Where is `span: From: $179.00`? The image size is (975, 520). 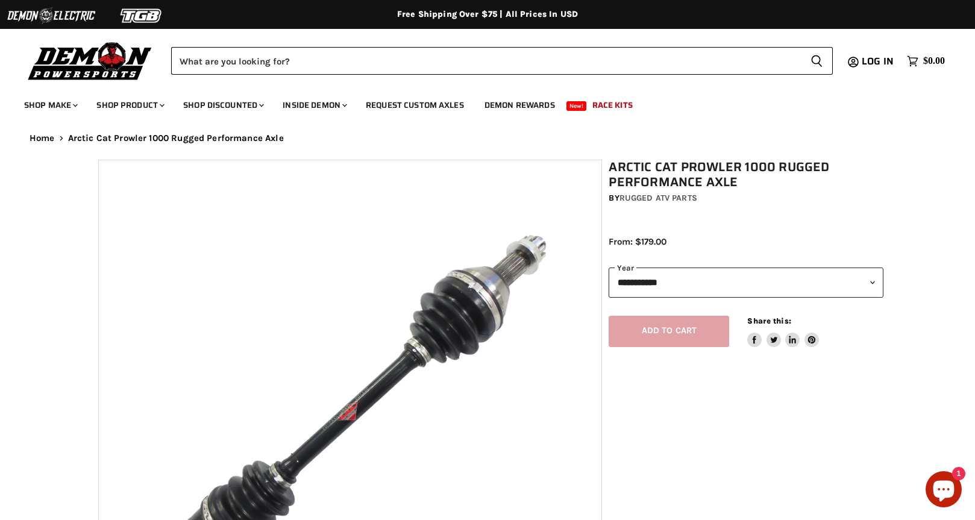 span: From: $179.00 is located at coordinates (638, 242).